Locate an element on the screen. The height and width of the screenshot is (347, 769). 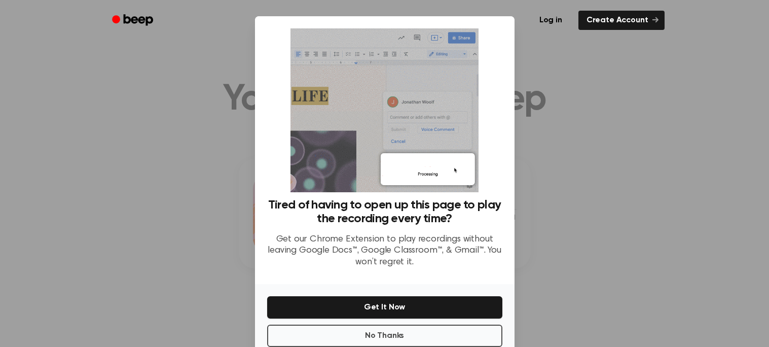
a: Beep is located at coordinates (133, 20).